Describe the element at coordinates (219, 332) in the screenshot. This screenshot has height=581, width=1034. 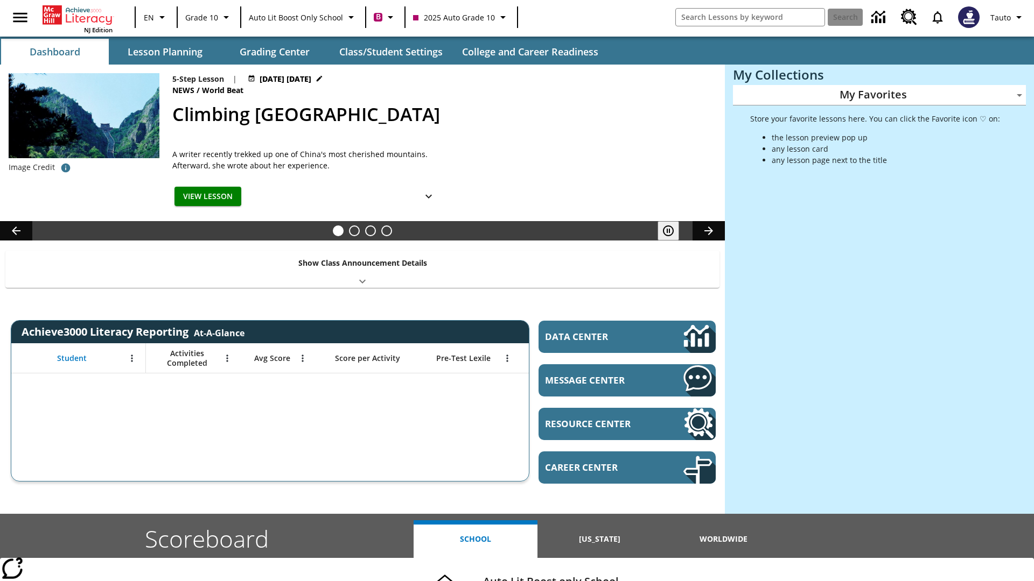
I see `div: At-A-Glance` at that location.